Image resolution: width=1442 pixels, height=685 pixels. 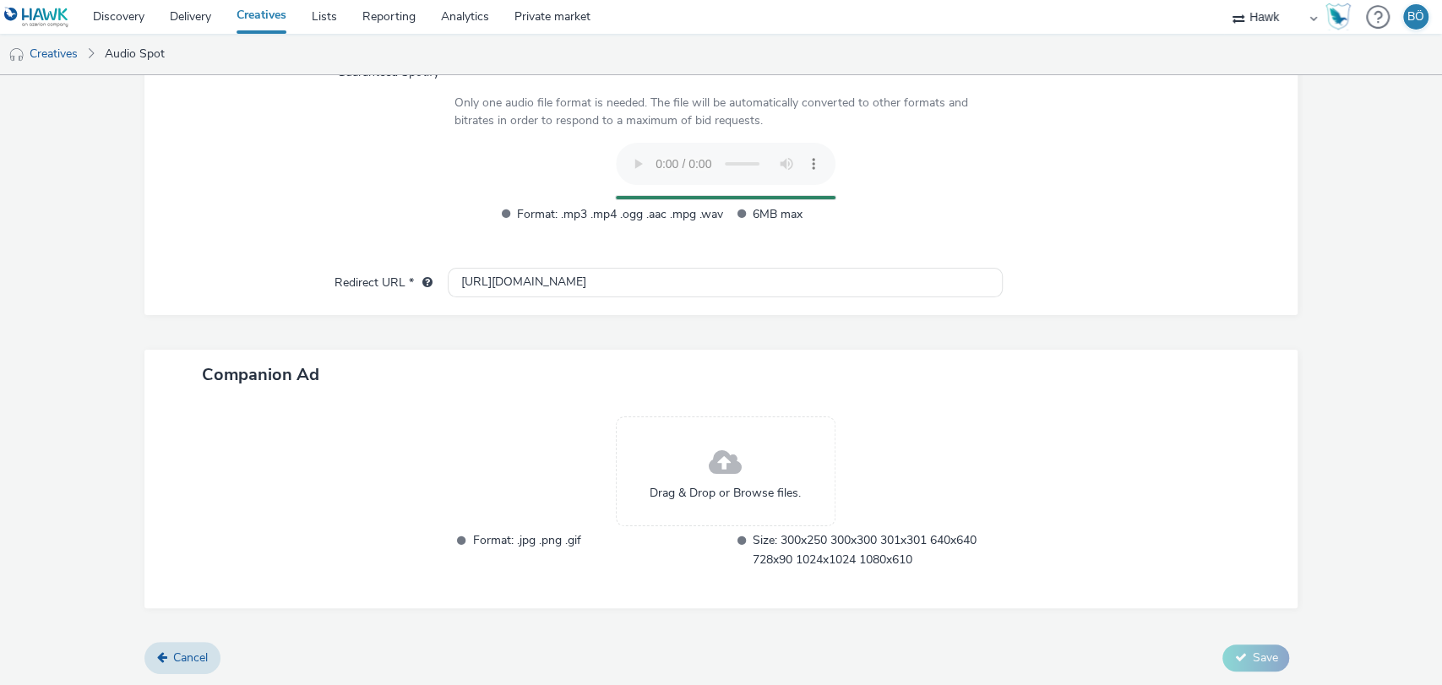 I want to click on button: Save, so click(x=1256, y=658).